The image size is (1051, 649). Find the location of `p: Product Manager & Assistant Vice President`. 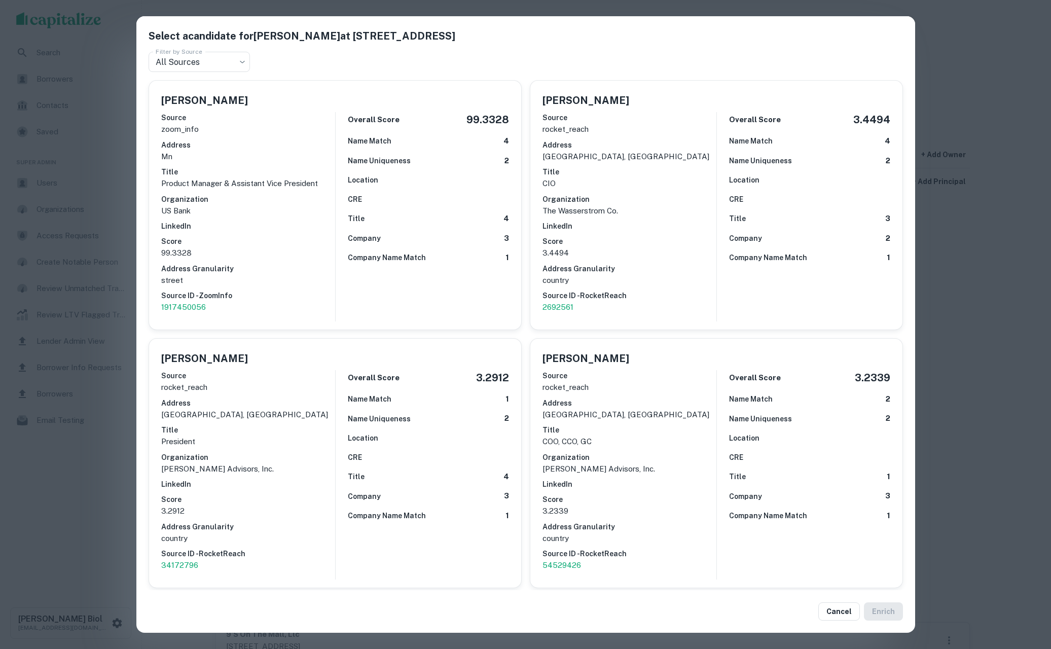

p: Product Manager & Assistant Vice President is located at coordinates (248, 183).